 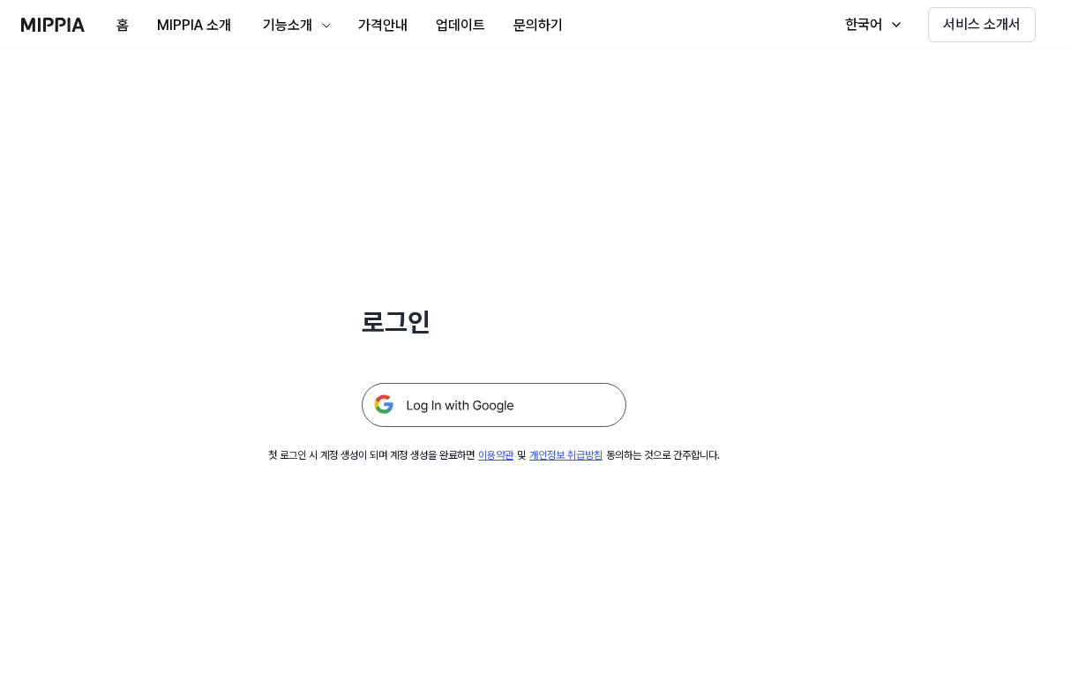 What do you see at coordinates (194, 26) in the screenshot?
I see `a: MIPPIA 소개` at bounding box center [194, 26].